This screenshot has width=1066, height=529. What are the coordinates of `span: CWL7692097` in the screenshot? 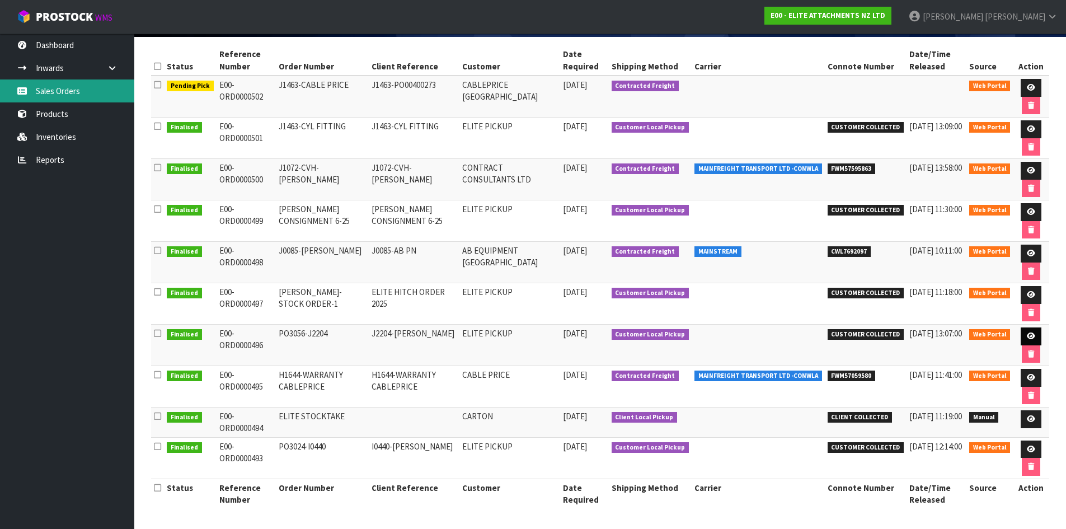 It's located at (849, 252).